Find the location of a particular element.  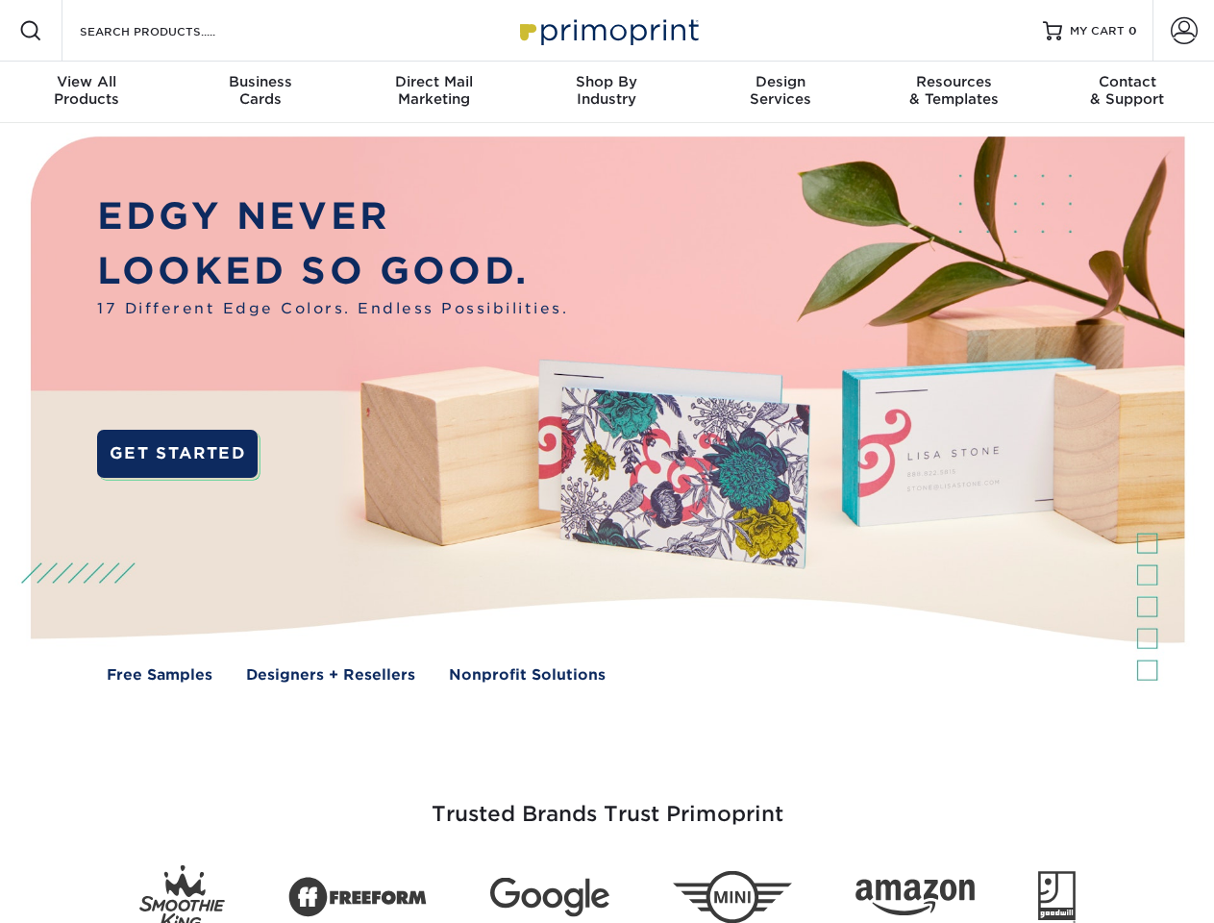

a: Designers + Resellers is located at coordinates (331, 675).